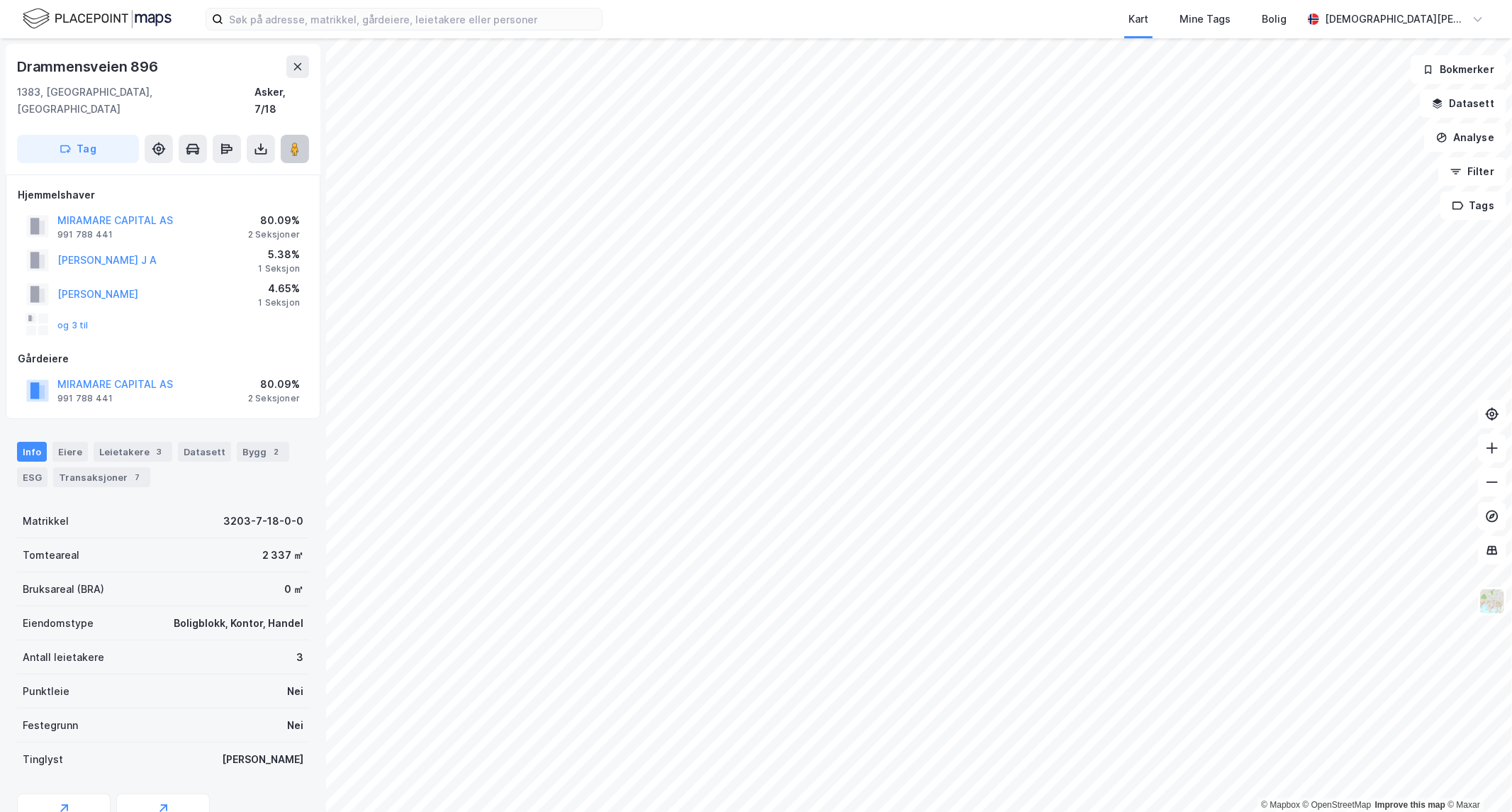 This screenshot has height=812, width=1512. I want to click on div: Hjemmelshaver, so click(163, 195).